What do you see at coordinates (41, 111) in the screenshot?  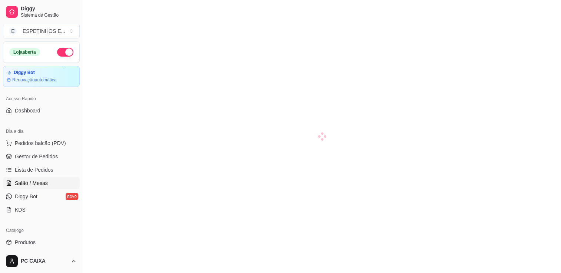 I see `a: Dashboard` at bounding box center [41, 111].